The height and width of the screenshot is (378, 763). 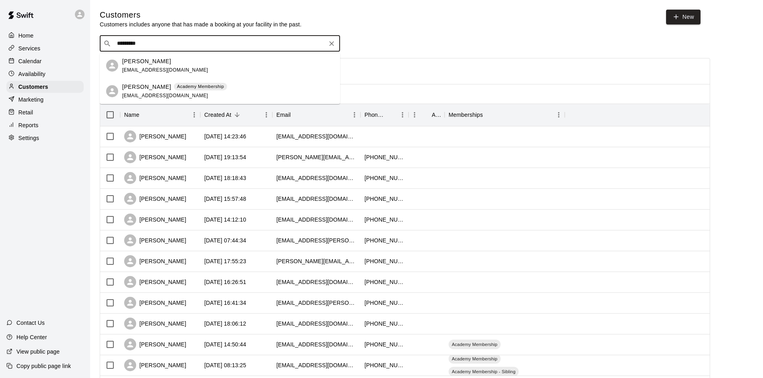 What do you see at coordinates (45, 100) in the screenshot?
I see `div: Marketing` at bounding box center [45, 100].